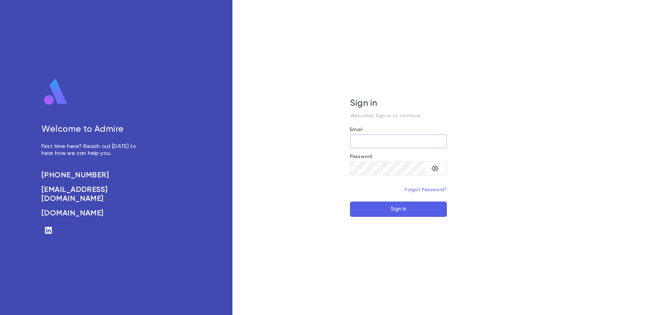 The width and height of the screenshot is (664, 315). Describe the element at coordinates (356, 130) in the screenshot. I see `label: Email` at that location.